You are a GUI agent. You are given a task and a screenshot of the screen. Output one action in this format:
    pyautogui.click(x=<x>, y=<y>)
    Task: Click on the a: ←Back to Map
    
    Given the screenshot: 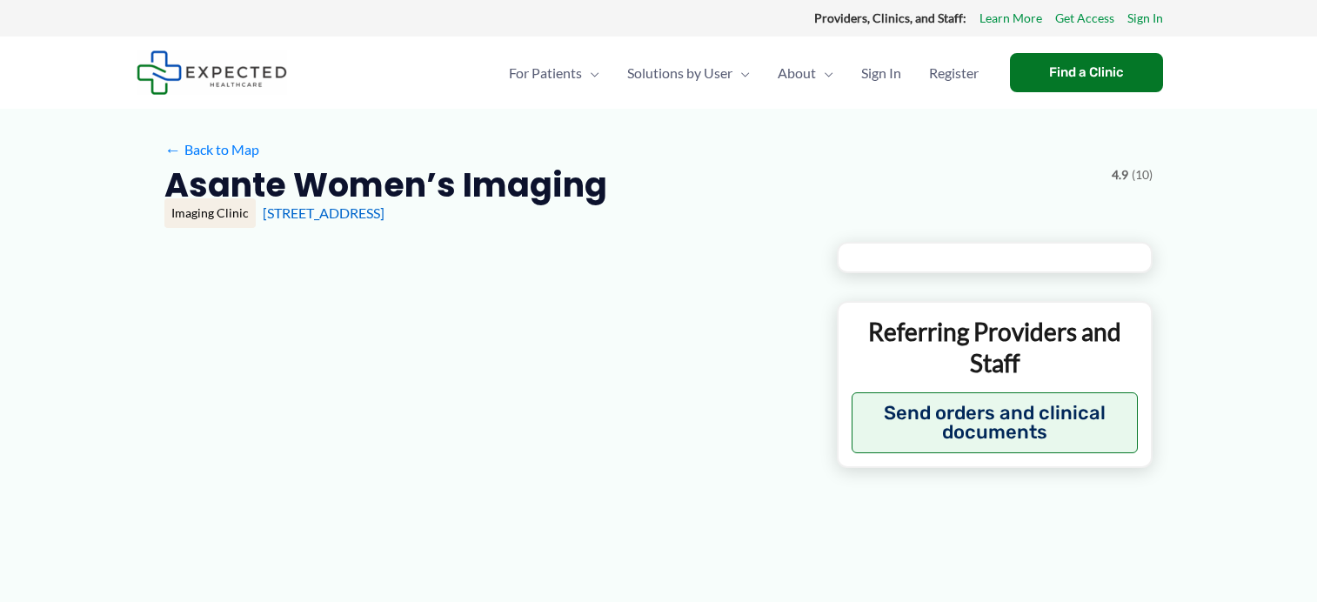 What is the action you would take?
    pyautogui.click(x=211, y=150)
    